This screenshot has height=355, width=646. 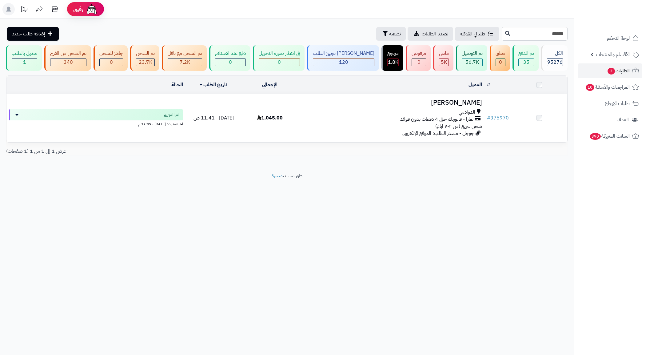 I want to click on span: تم التجهيز, so click(x=171, y=115).